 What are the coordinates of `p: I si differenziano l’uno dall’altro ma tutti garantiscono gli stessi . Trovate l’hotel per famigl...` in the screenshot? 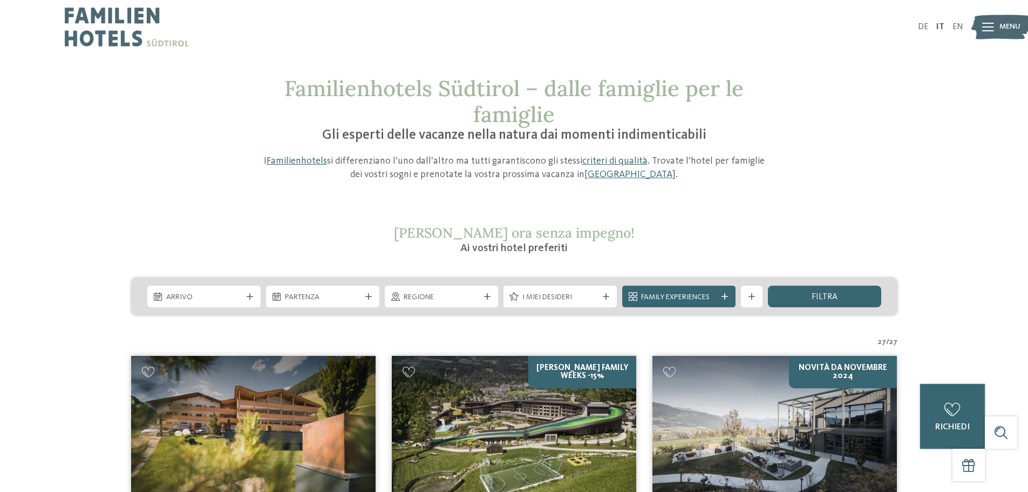 It's located at (514, 168).